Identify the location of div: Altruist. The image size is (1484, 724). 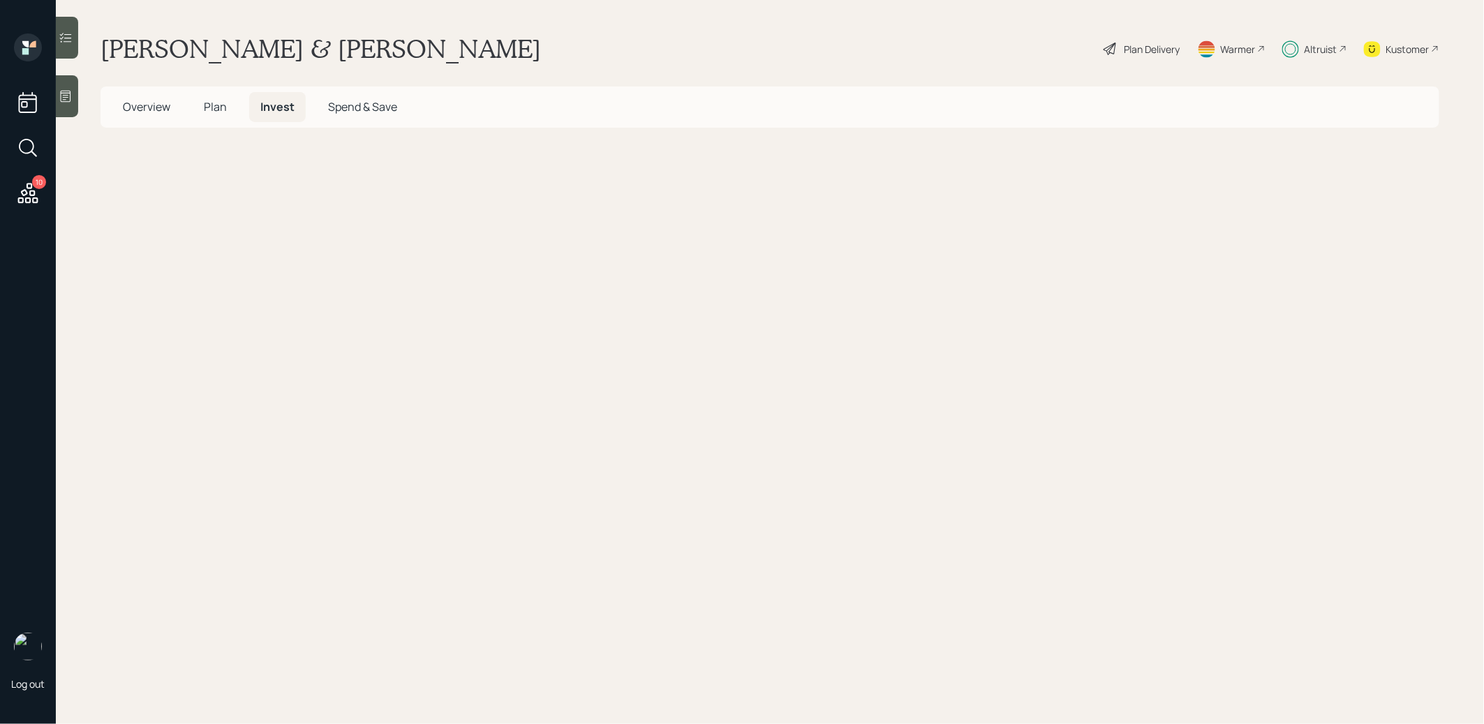
(1320, 49).